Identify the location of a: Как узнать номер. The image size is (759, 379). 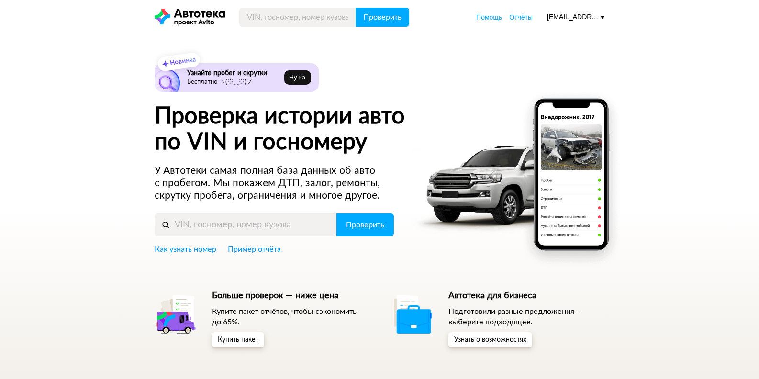
(185, 249).